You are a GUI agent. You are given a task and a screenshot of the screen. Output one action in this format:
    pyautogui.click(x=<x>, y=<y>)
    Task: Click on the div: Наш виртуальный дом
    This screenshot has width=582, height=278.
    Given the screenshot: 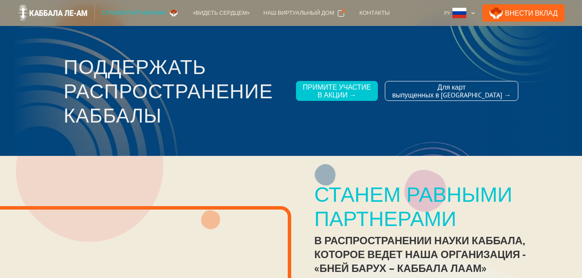 What is the action you would take?
    pyautogui.click(x=298, y=13)
    